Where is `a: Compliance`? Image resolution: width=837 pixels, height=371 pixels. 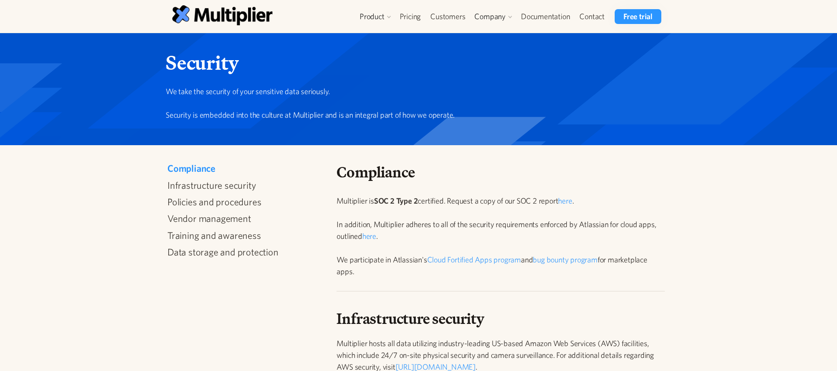 a: Compliance is located at coordinates (244, 168).